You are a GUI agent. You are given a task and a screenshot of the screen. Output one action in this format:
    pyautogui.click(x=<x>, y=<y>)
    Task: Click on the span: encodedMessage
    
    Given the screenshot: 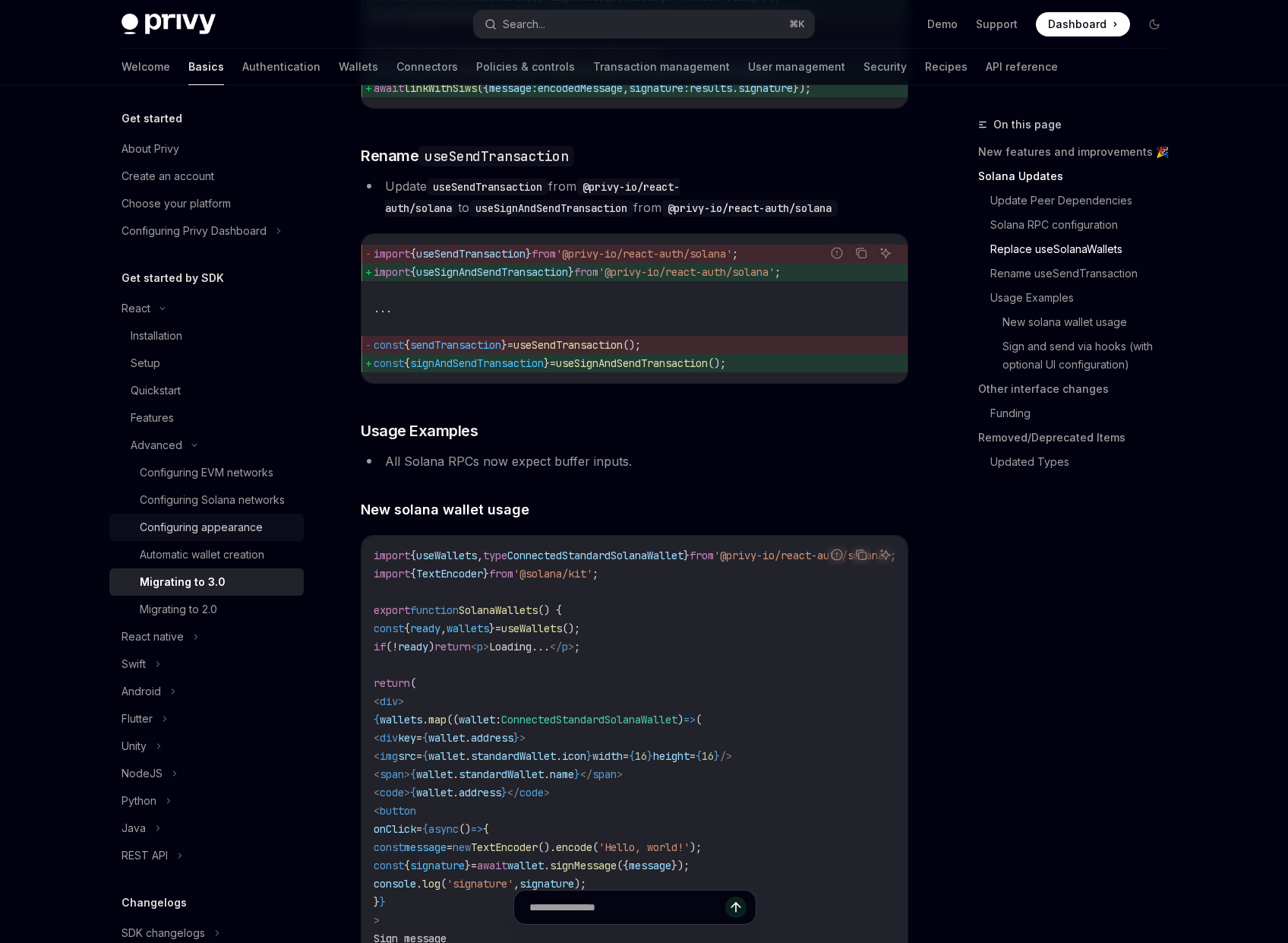 What is the action you would take?
    pyautogui.click(x=581, y=88)
    